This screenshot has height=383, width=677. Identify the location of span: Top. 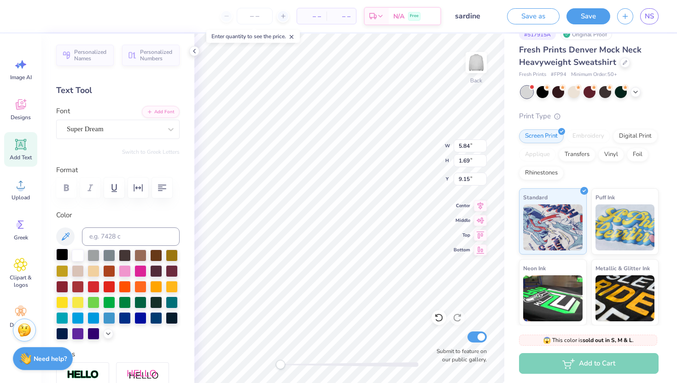
(462, 235).